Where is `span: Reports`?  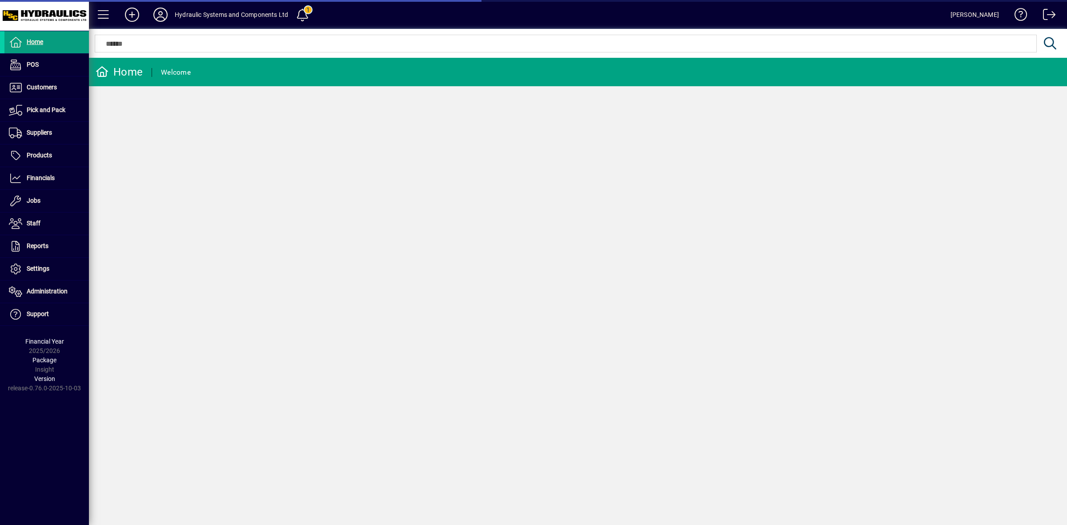
span: Reports is located at coordinates (37, 246).